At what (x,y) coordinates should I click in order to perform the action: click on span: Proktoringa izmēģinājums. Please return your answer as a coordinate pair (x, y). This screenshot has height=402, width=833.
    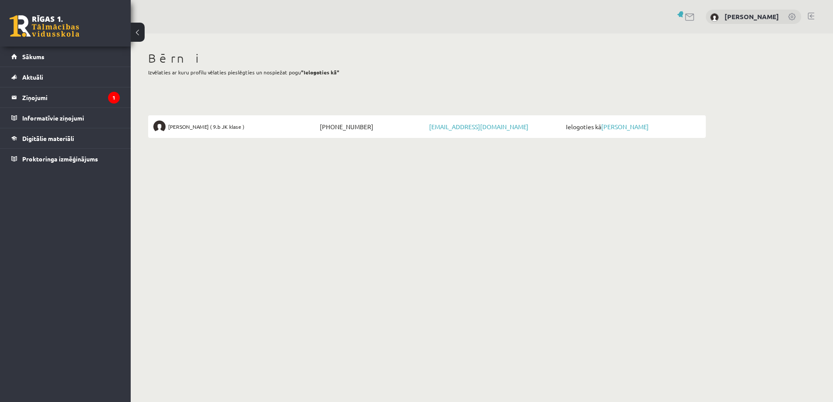
    Looking at the image, I should click on (60, 159).